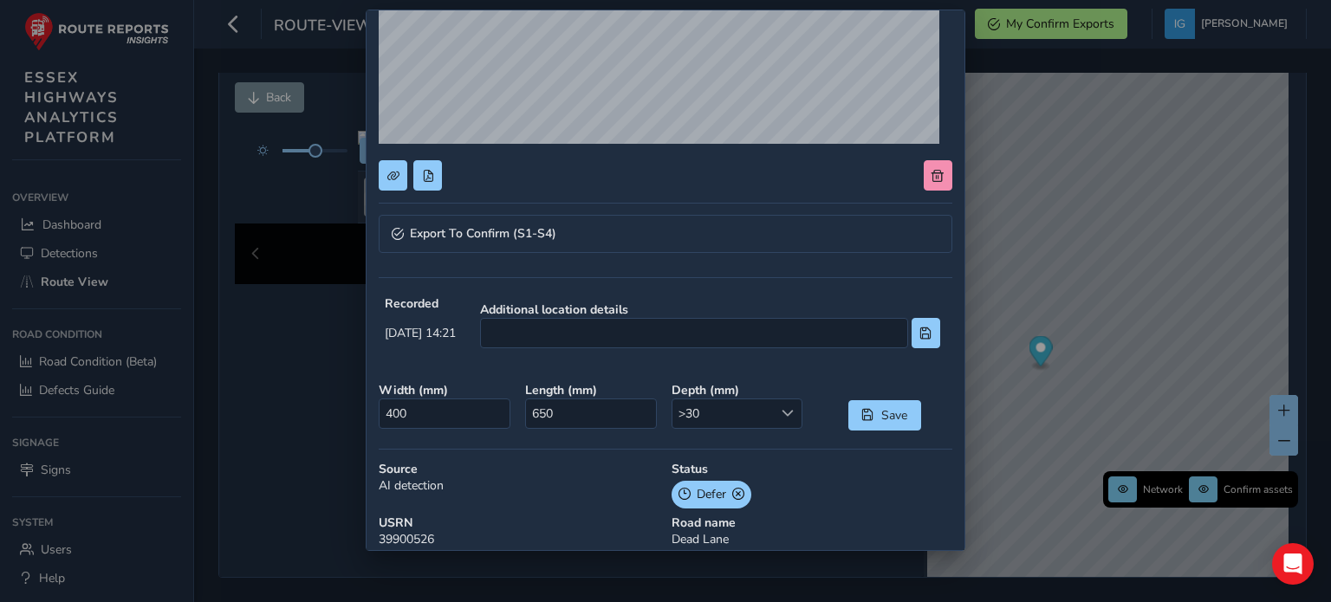  Describe the element at coordinates (445, 390) in the screenshot. I see `strong: Width ( mm )` at that location.